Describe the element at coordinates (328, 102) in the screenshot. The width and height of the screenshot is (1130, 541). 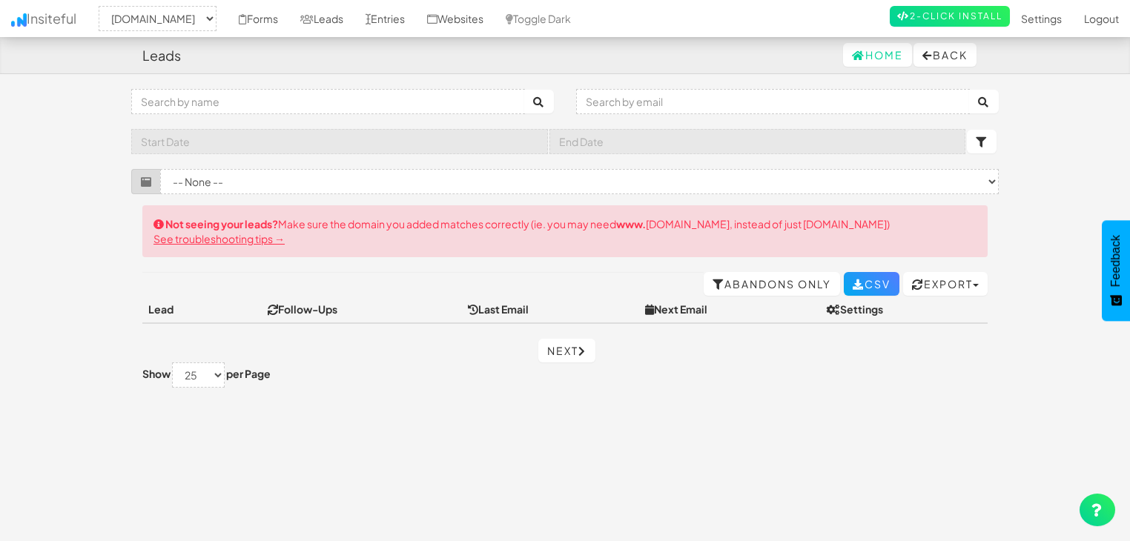
I see `input: Search by name` at that location.